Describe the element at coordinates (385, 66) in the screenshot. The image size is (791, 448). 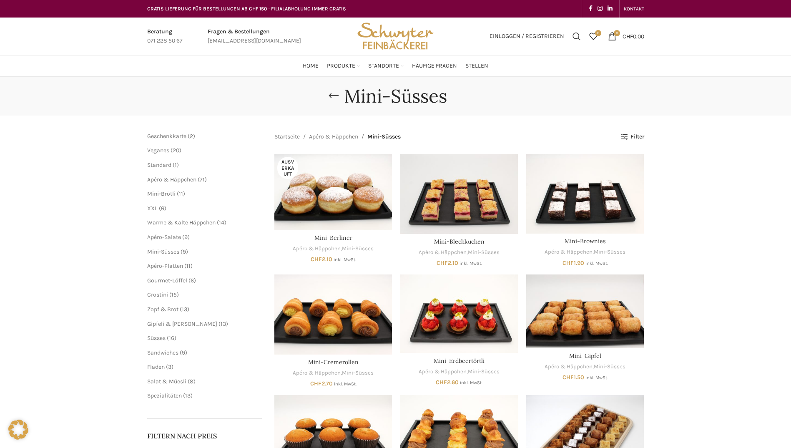
I see `a: Standorte` at that location.